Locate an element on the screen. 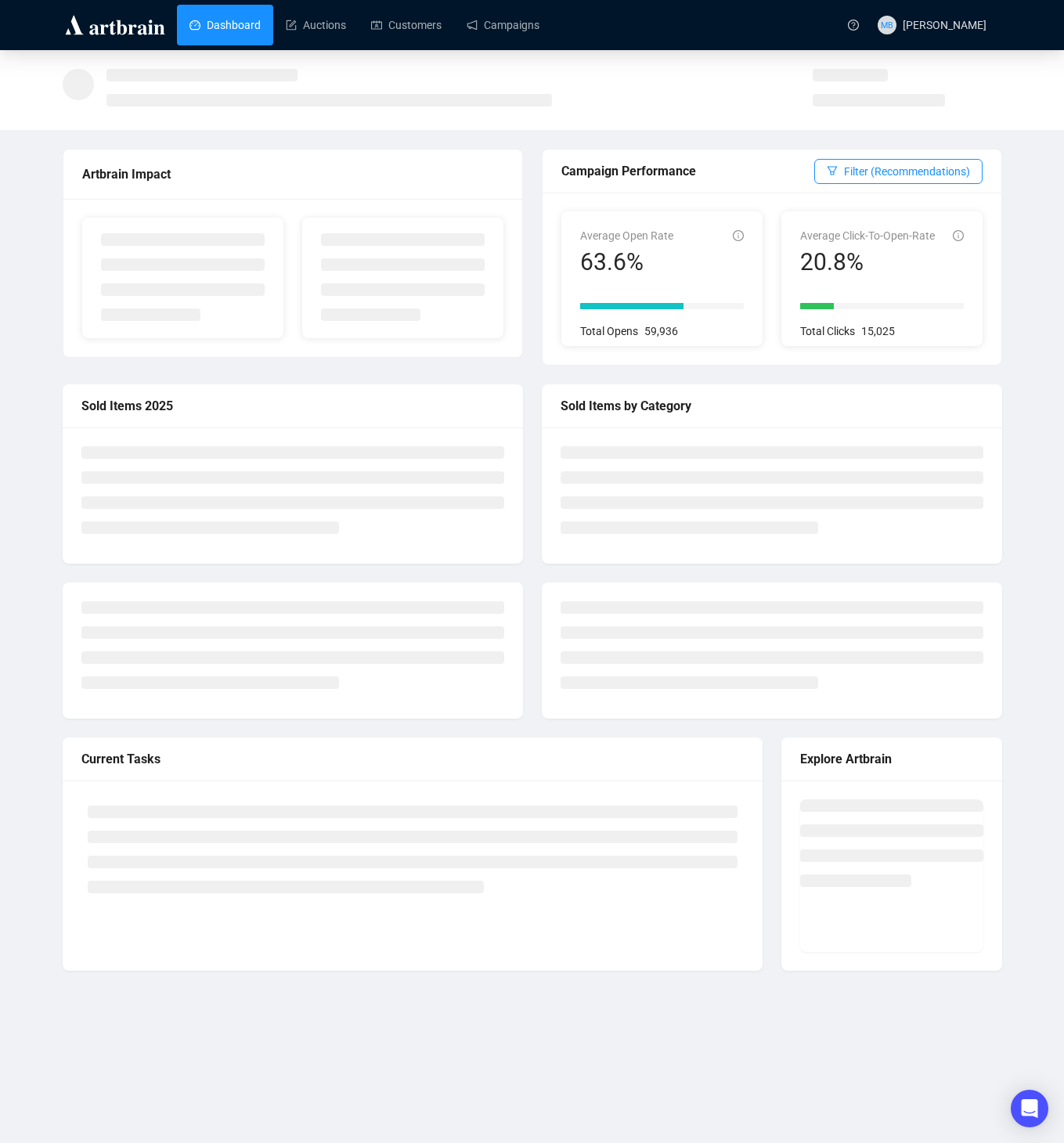  span: Average Click-To-Open-Rate is located at coordinates (868, 236).